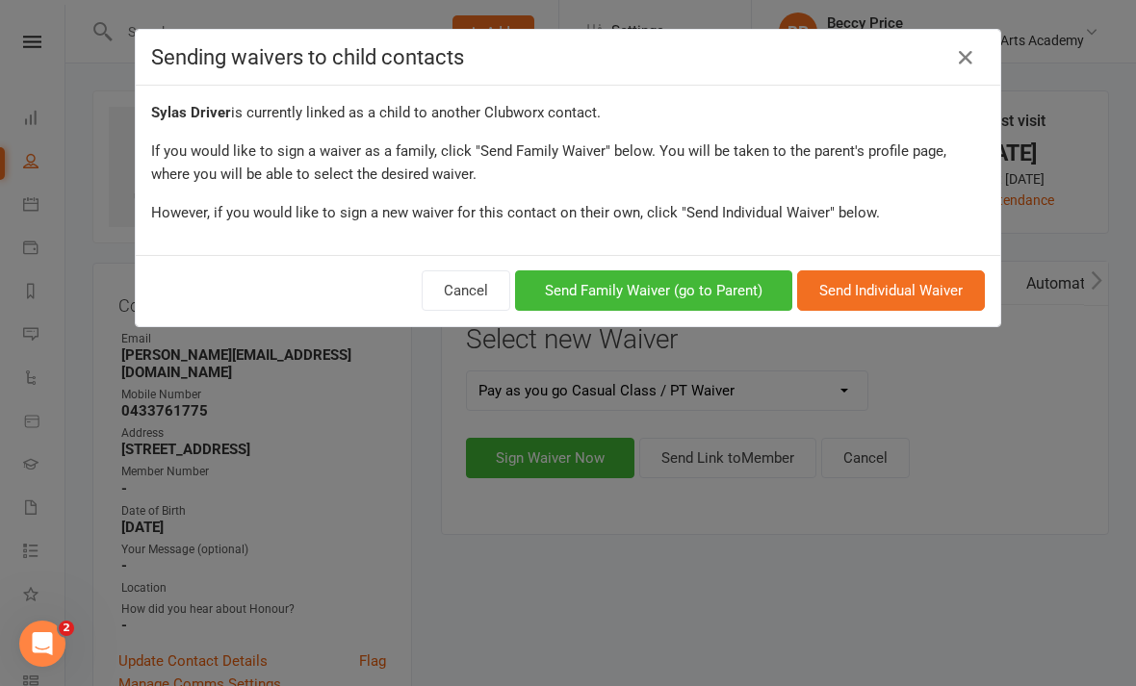 The width and height of the screenshot is (1136, 686). I want to click on strong: Sylas Driver, so click(191, 113).